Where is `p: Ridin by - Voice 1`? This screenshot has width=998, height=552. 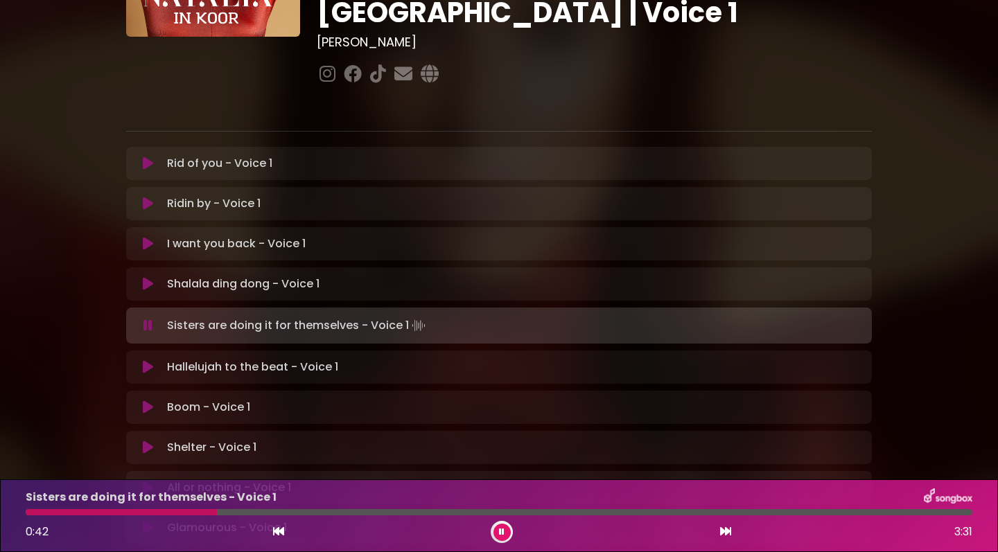
p: Ridin by - Voice 1 is located at coordinates (213, 204).